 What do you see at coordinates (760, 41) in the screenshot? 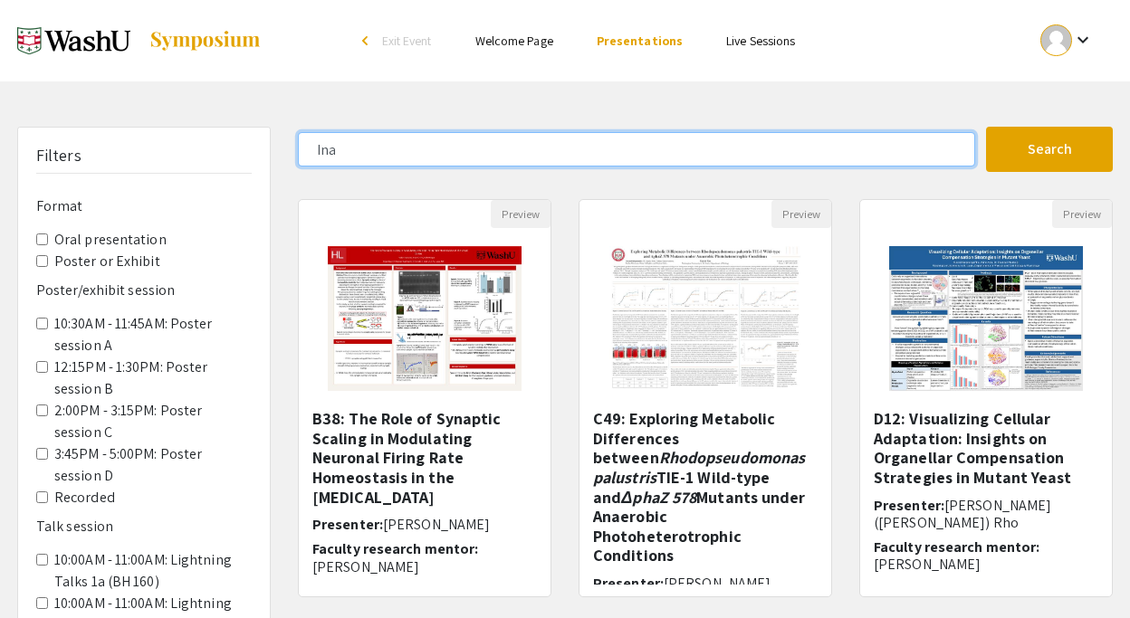
I see `a: Live Sessions` at bounding box center [760, 41].